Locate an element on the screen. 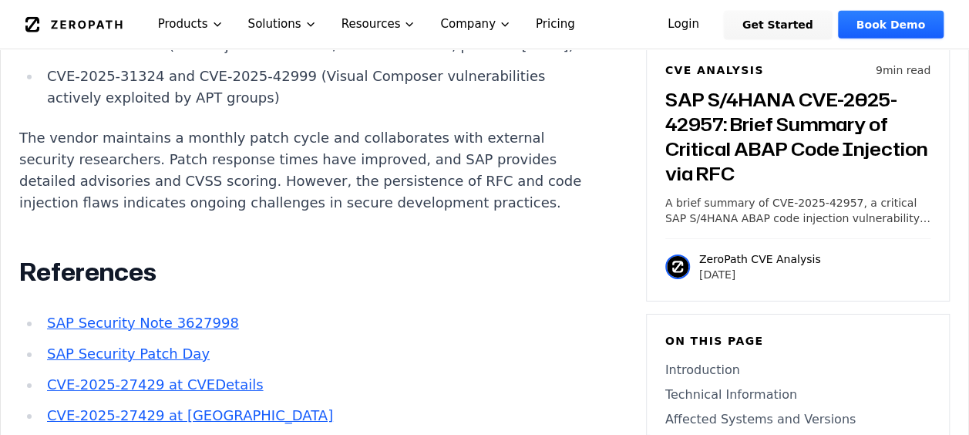  p: 9 min read is located at coordinates (902, 70).